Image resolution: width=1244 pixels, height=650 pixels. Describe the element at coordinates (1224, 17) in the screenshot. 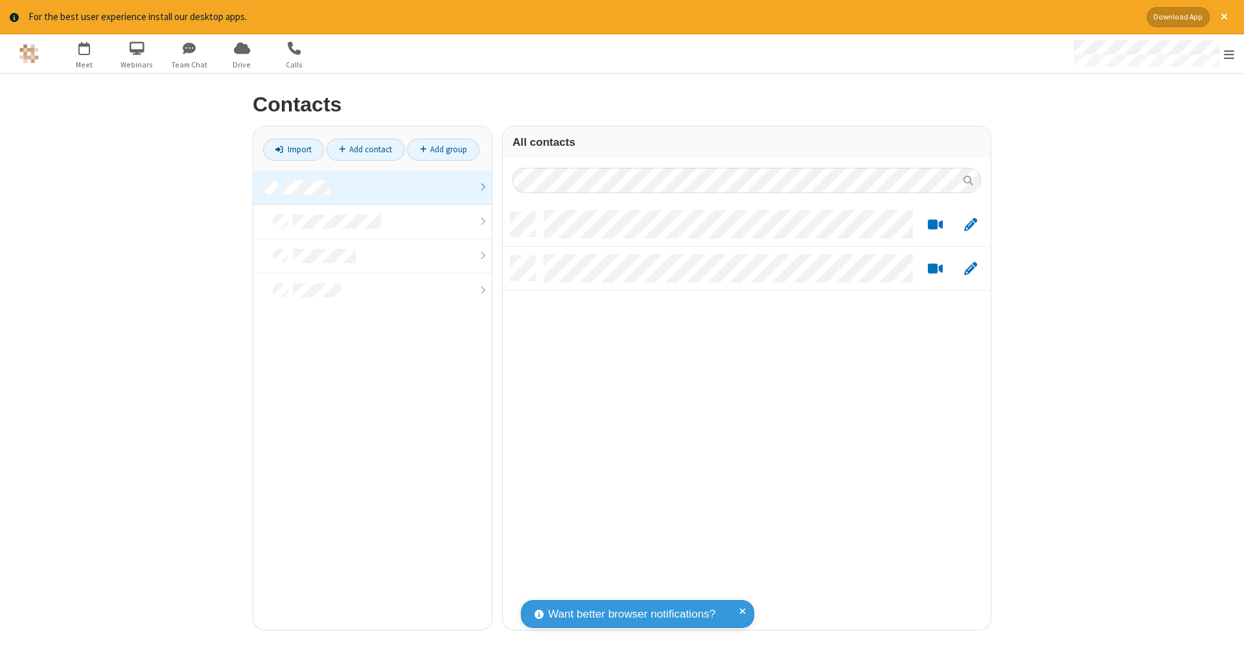

I see `button: Close alert` at that location.